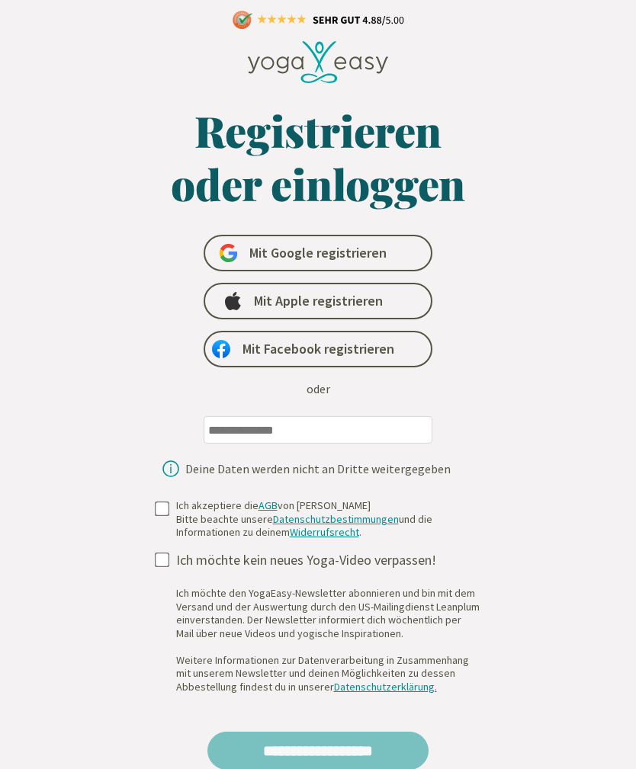 This screenshot has width=636, height=769. Describe the element at coordinates (318, 349) in the screenshot. I see `span: Mit Facebook registrieren` at that location.